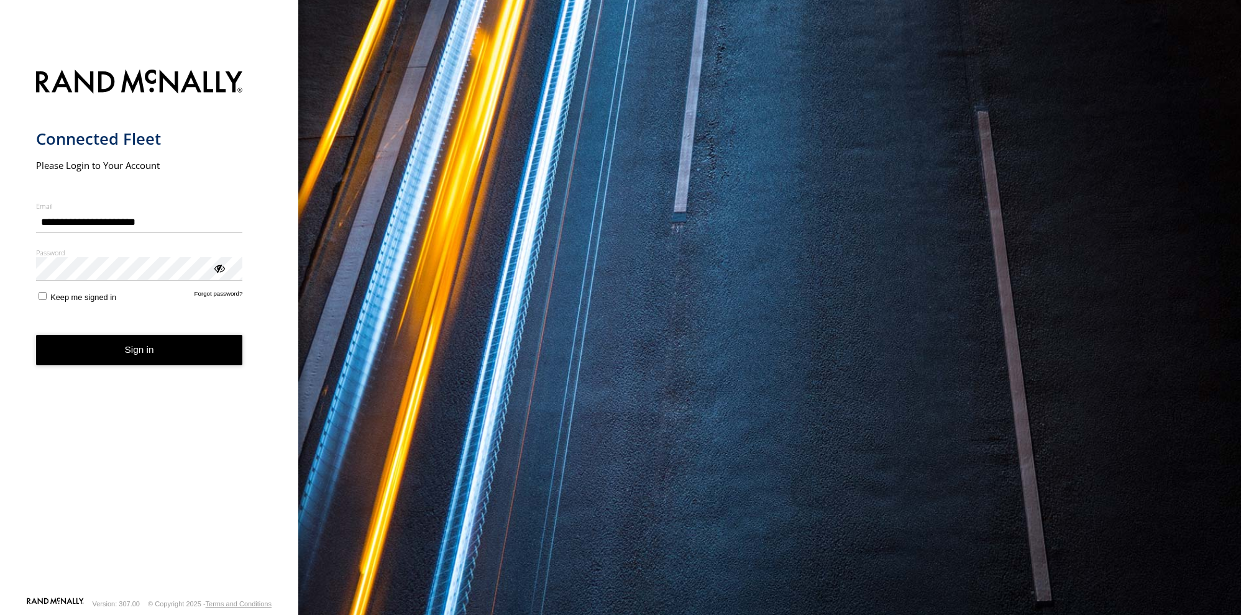  Describe the element at coordinates (139, 165) in the screenshot. I see `h2: Please Login to Your Account` at that location.